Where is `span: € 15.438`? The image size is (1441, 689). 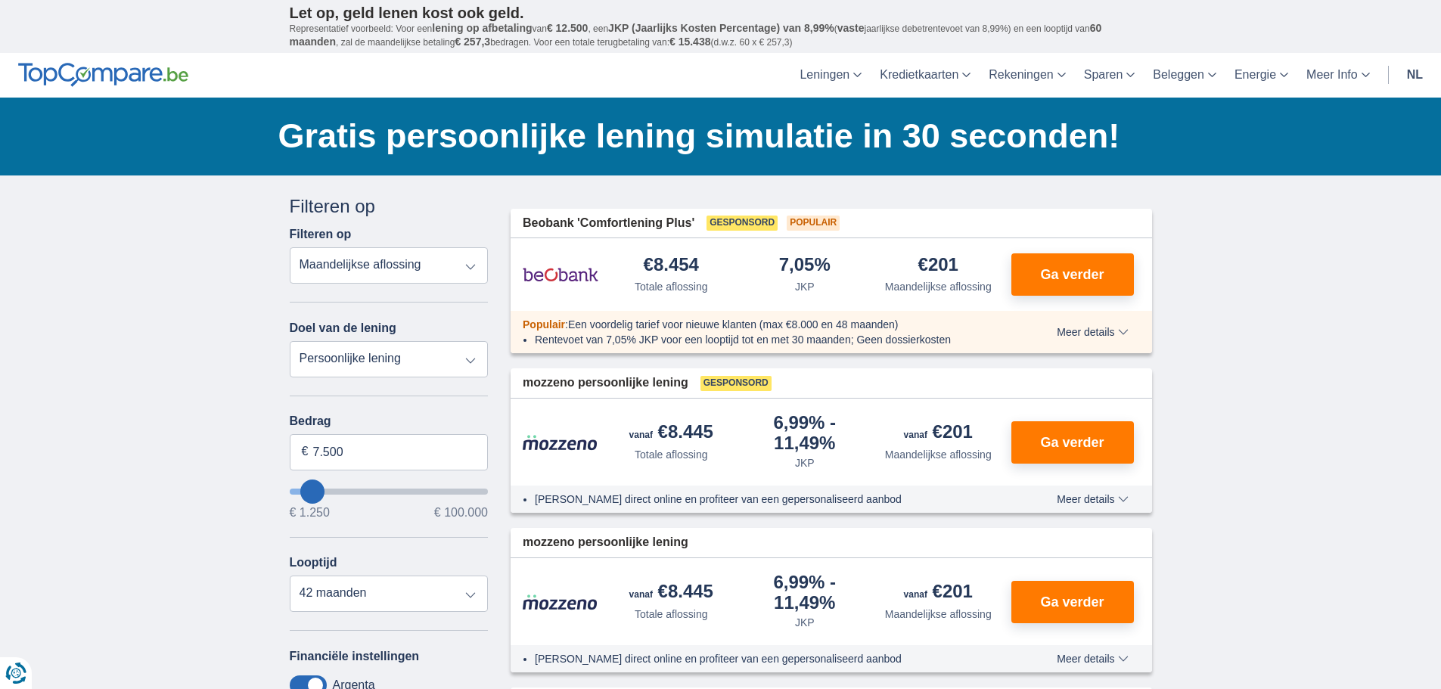 span: € 15.438 is located at coordinates (690, 42).